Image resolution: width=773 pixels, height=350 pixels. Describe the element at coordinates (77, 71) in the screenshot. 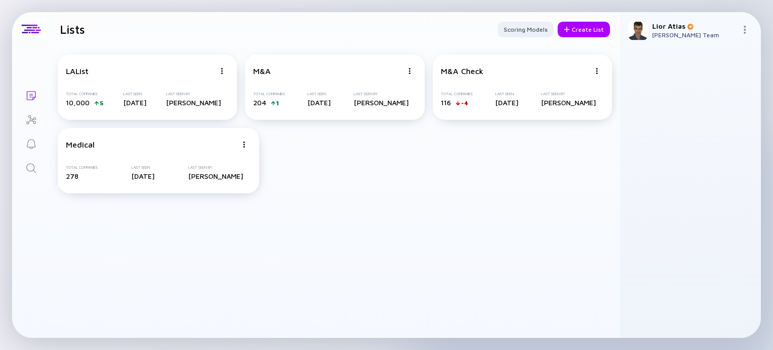

I see `div: LAList` at that location.